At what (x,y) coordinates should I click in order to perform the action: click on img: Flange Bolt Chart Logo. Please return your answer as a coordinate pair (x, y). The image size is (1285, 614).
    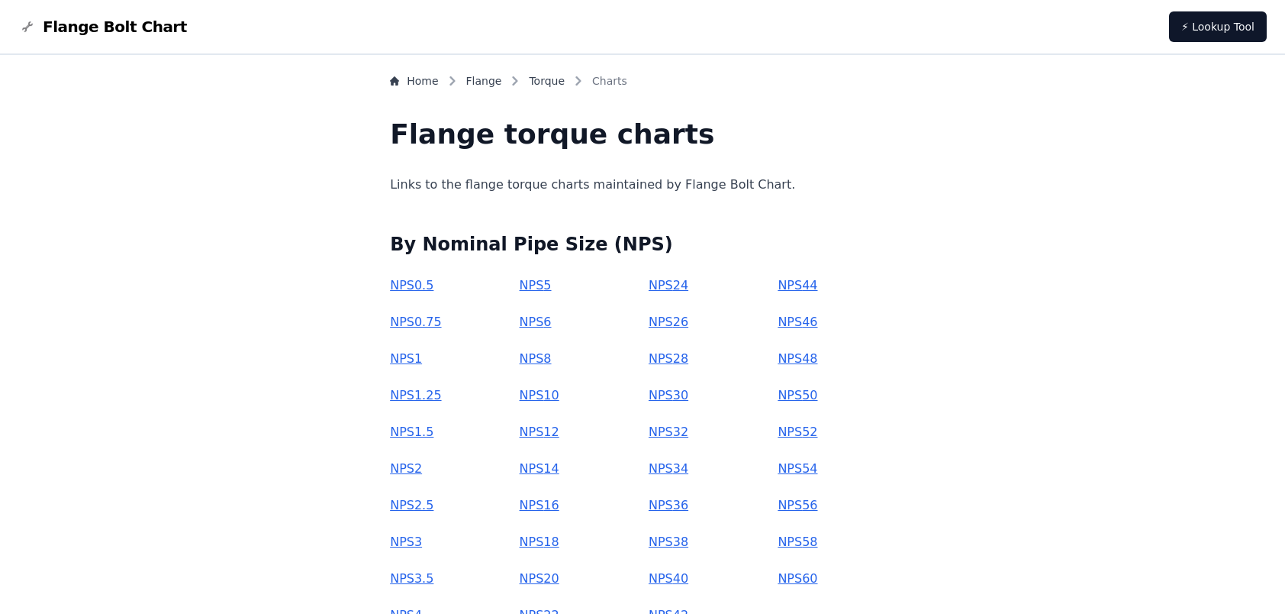
    Looking at the image, I should click on (27, 27).